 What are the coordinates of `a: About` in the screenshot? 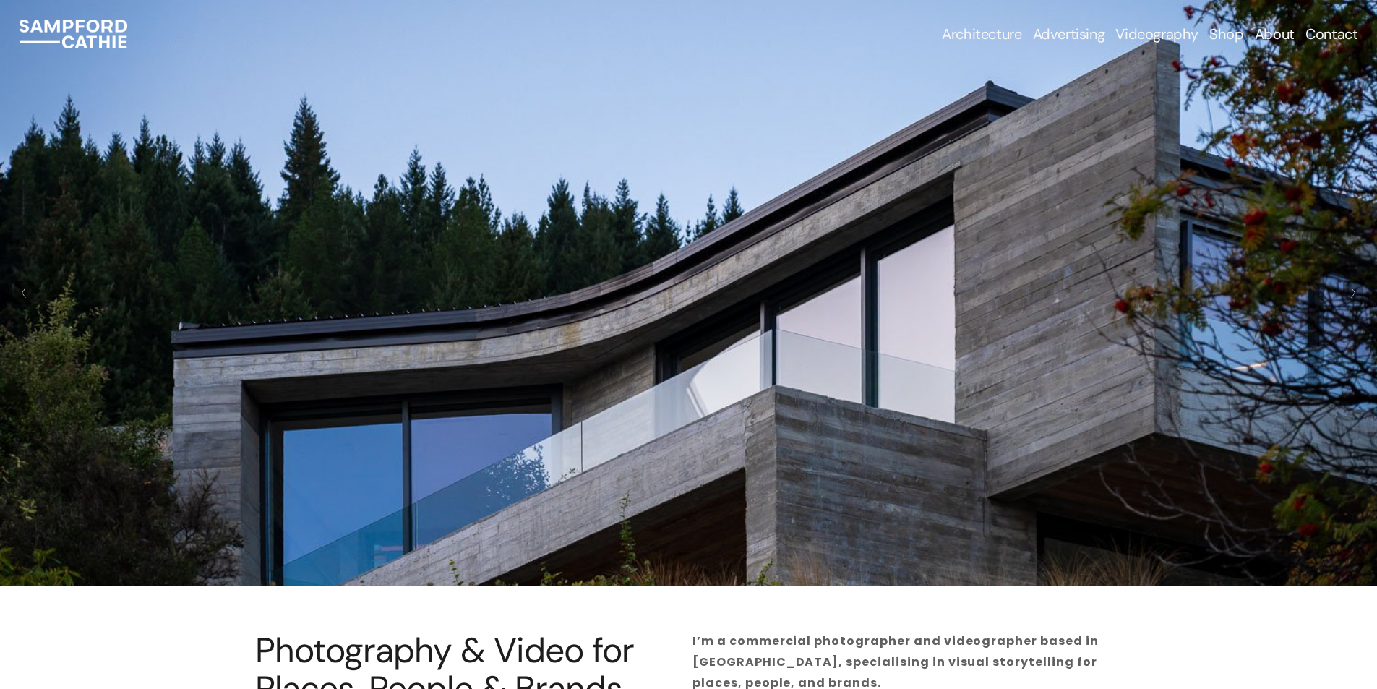 It's located at (1275, 34).